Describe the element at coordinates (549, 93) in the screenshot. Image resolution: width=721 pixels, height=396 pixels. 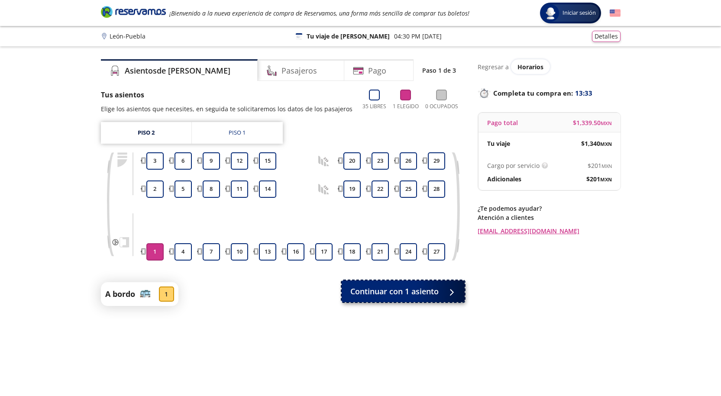
I see `p: Completa tu compra en :` at that location.